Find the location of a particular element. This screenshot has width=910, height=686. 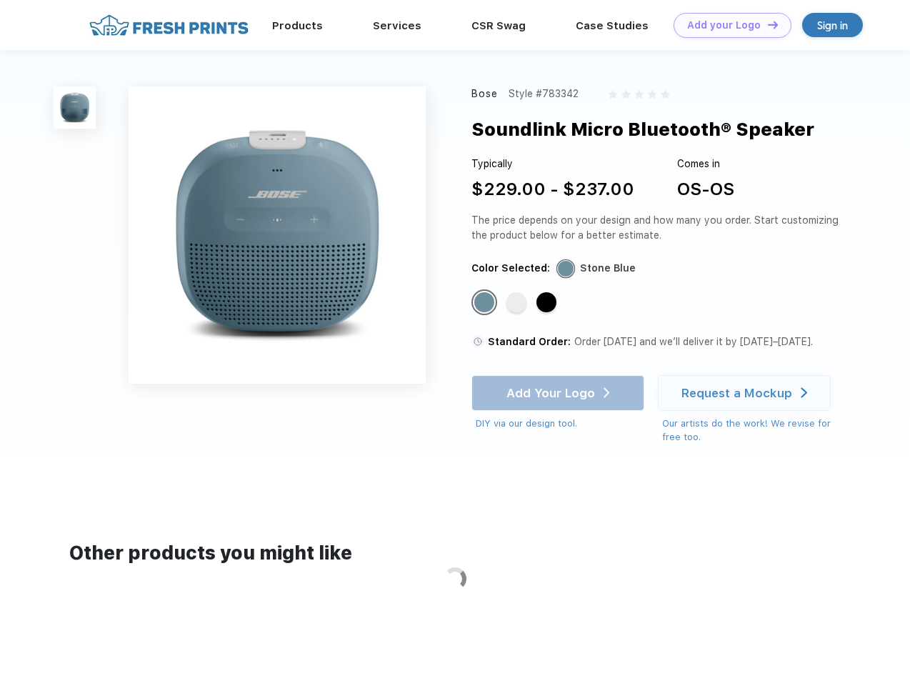

div: $229.00 - $237.00 is located at coordinates (553, 189).